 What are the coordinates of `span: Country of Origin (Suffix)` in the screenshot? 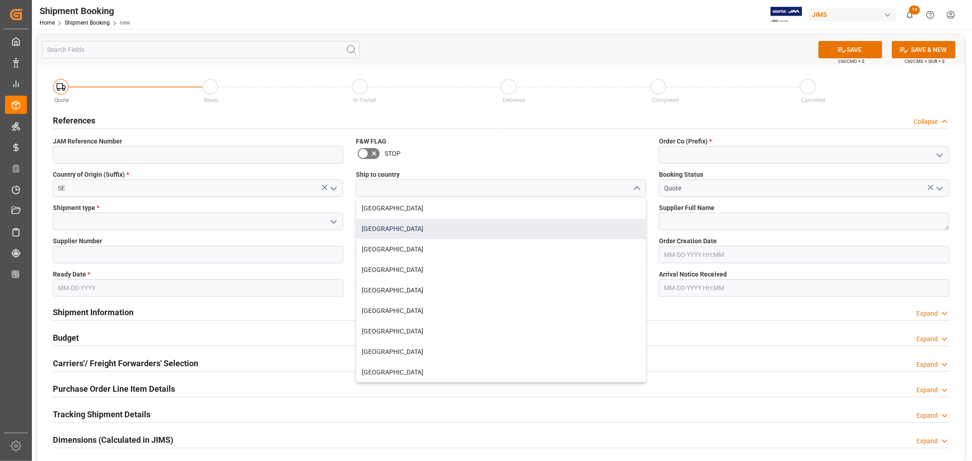 It's located at (91, 175).